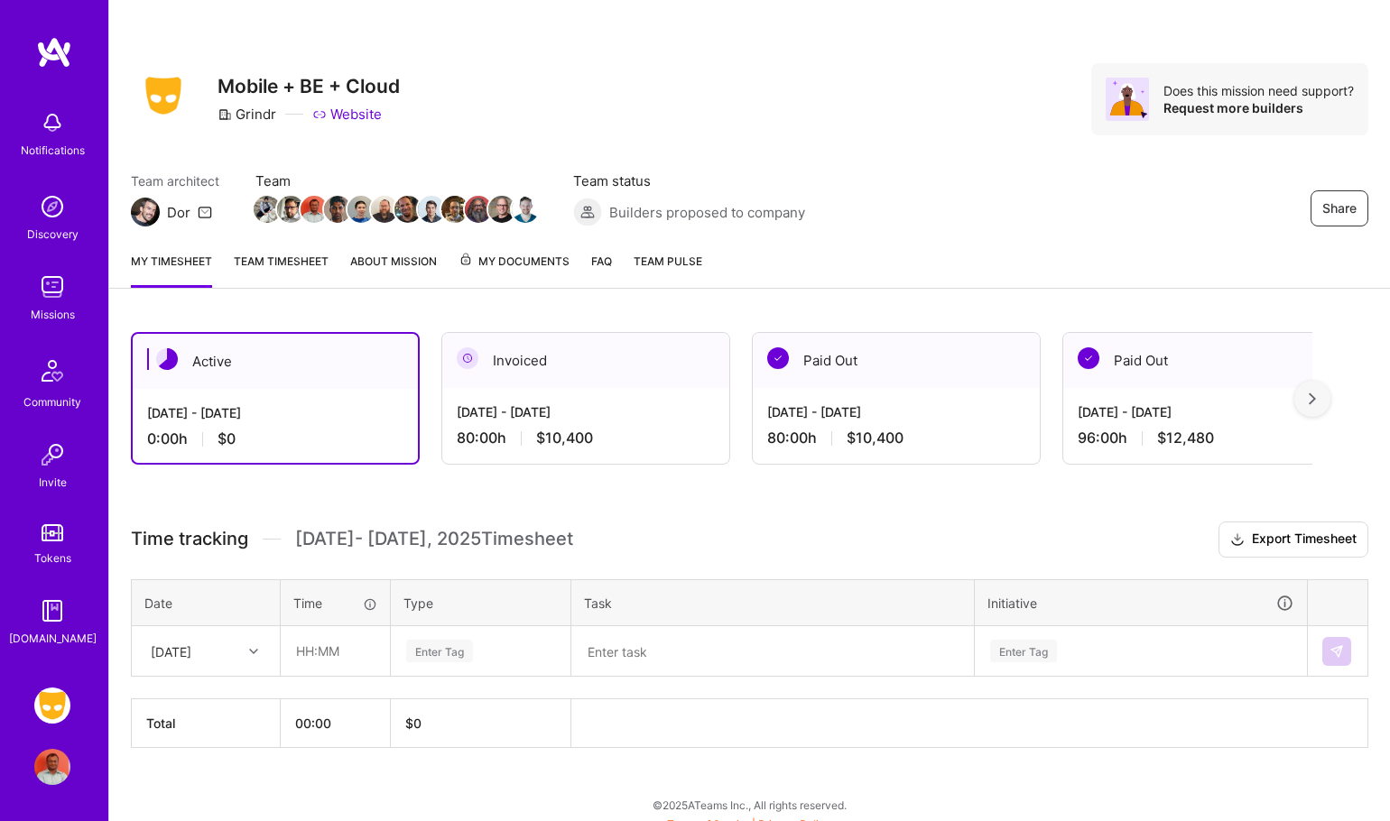 The height and width of the screenshot is (821, 1390). What do you see at coordinates (52, 533) in the screenshot?
I see `img: tokens` at bounding box center [52, 533].